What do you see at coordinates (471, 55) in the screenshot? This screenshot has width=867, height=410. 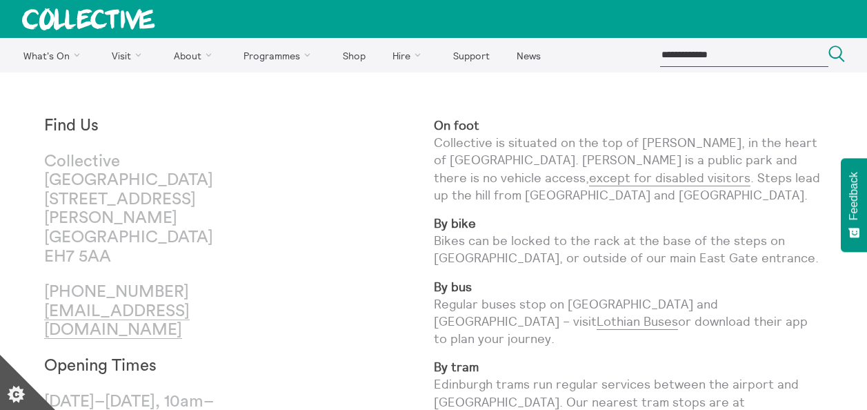 I see `a: Support` at bounding box center [471, 55].